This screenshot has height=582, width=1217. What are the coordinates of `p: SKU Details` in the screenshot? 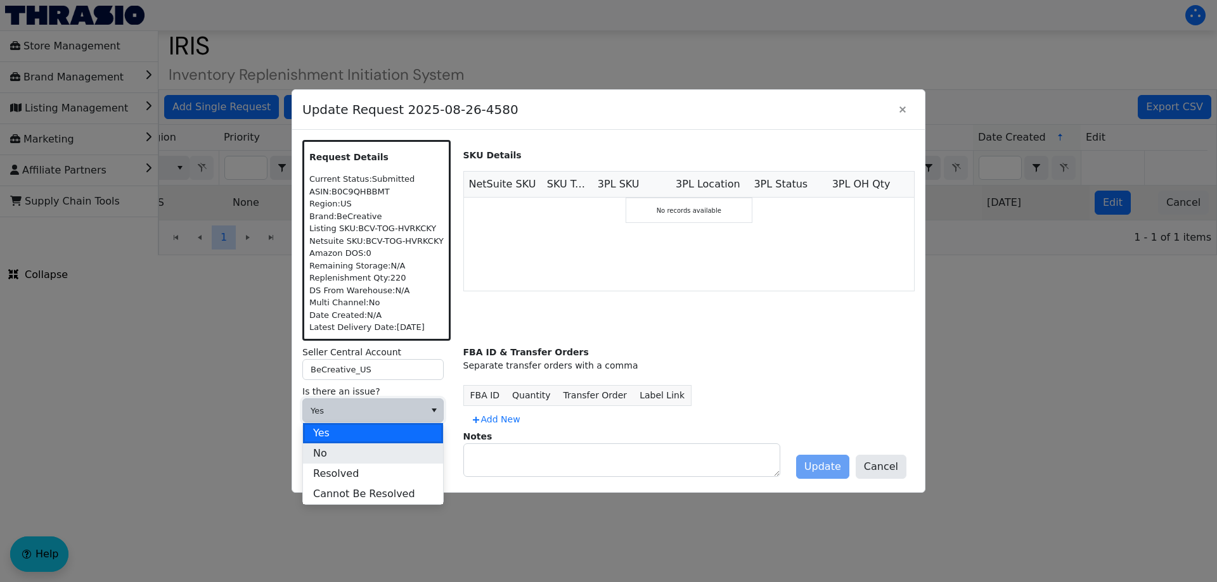 It's located at (689, 155).